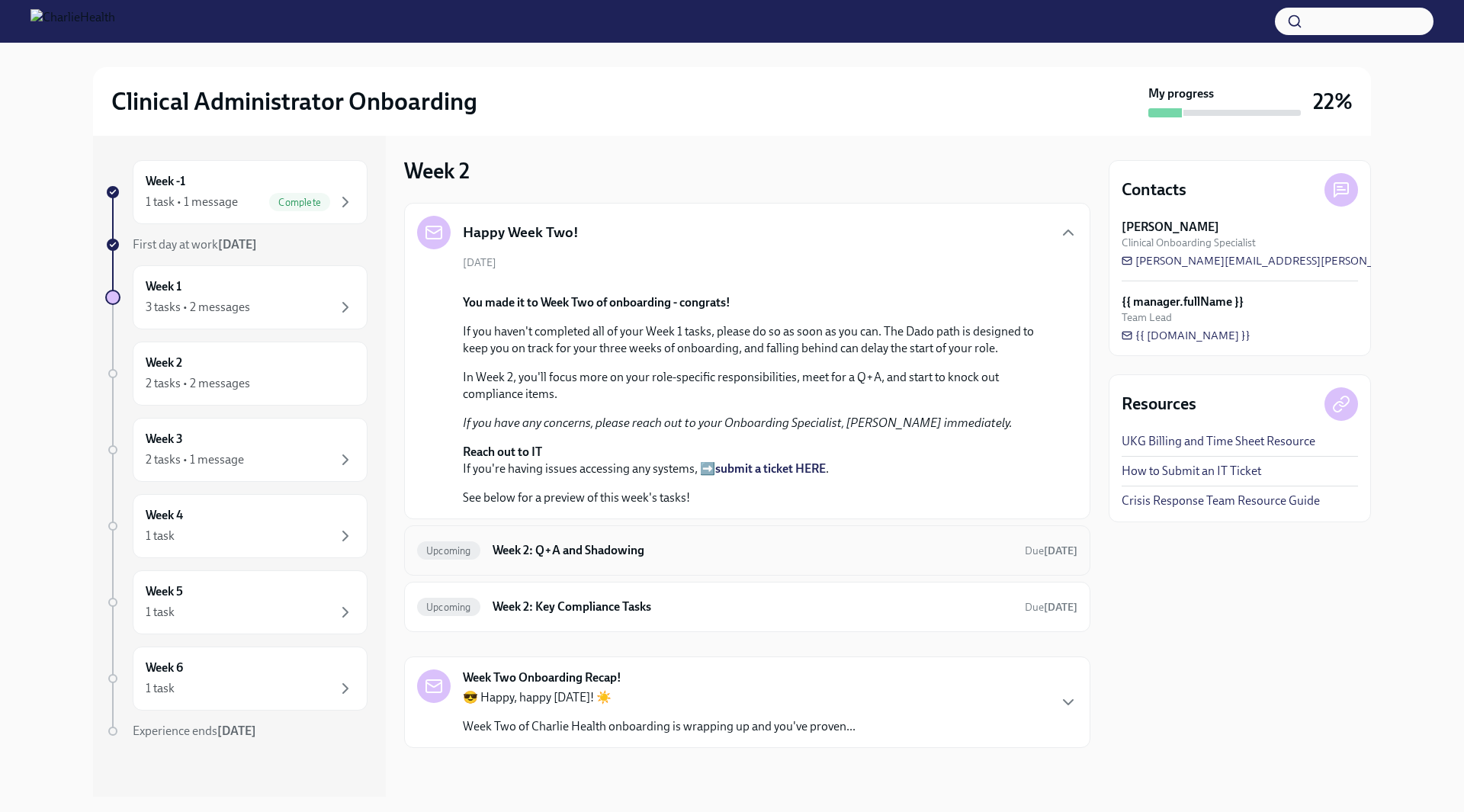 The image size is (1464, 812). I want to click on div: 2 tasks • 2 messages, so click(197, 383).